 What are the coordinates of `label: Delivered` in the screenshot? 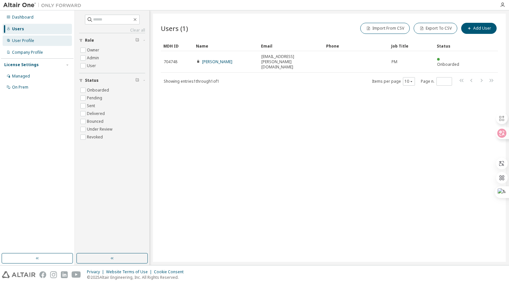 It's located at (96, 114).